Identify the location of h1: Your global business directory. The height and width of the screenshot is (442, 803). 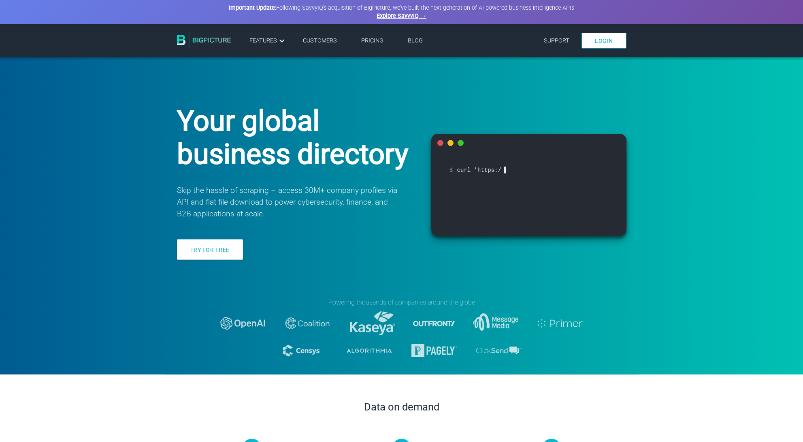
(294, 138).